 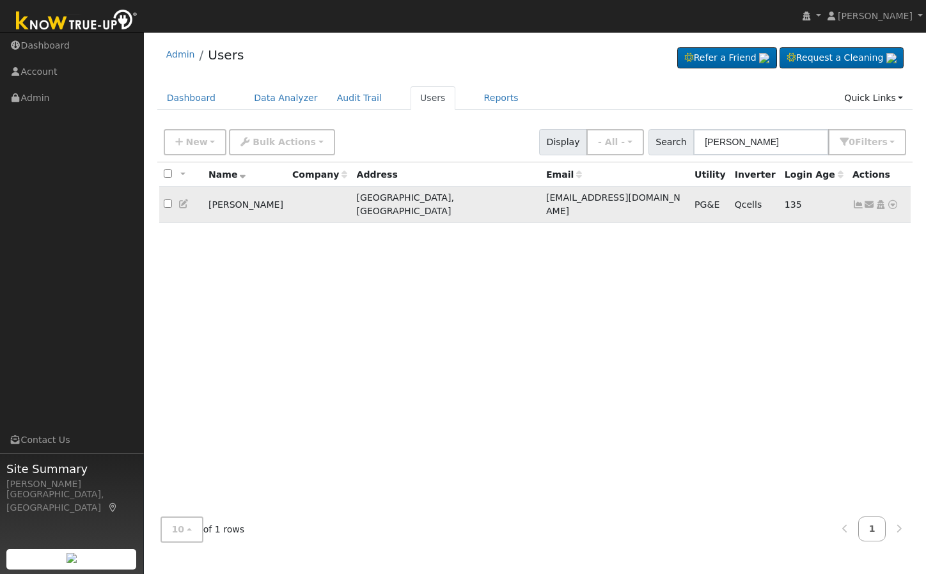 What do you see at coordinates (502, 98) in the screenshot?
I see `a: Reports` at bounding box center [502, 98].